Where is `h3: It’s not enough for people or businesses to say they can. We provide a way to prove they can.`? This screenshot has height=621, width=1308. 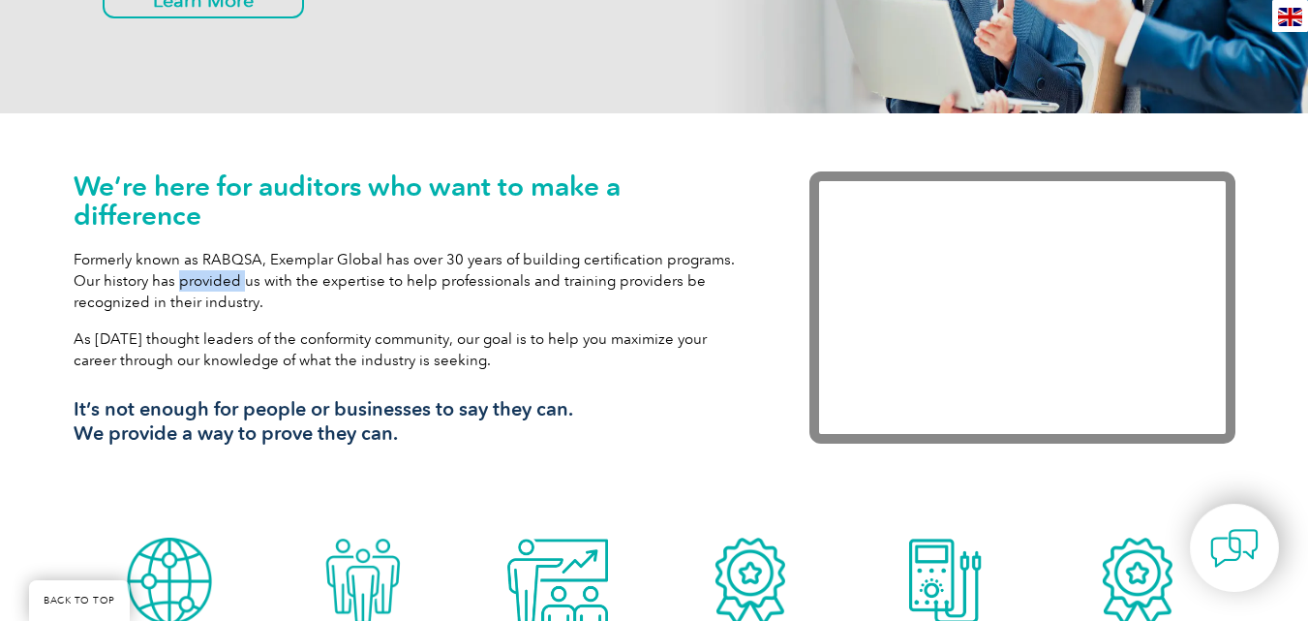
h3: It’s not enough for people or businesses to say they can. We provide a way to prove they can. is located at coordinates (412, 421).